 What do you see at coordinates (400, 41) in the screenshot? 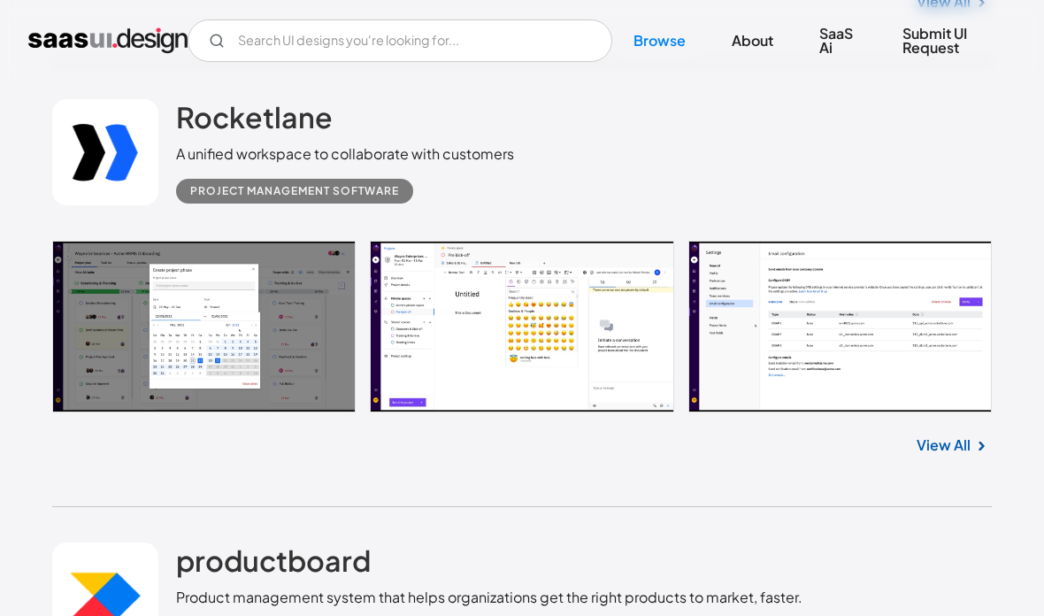
I see `input: Search UI designs you're looking for...` at bounding box center [400, 41].